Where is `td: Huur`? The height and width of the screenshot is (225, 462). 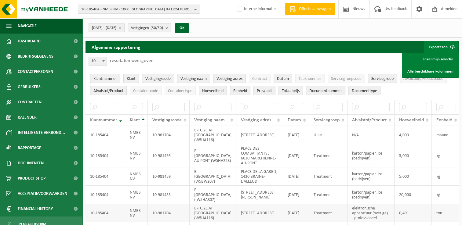 td: Huur is located at coordinates (328, 135).